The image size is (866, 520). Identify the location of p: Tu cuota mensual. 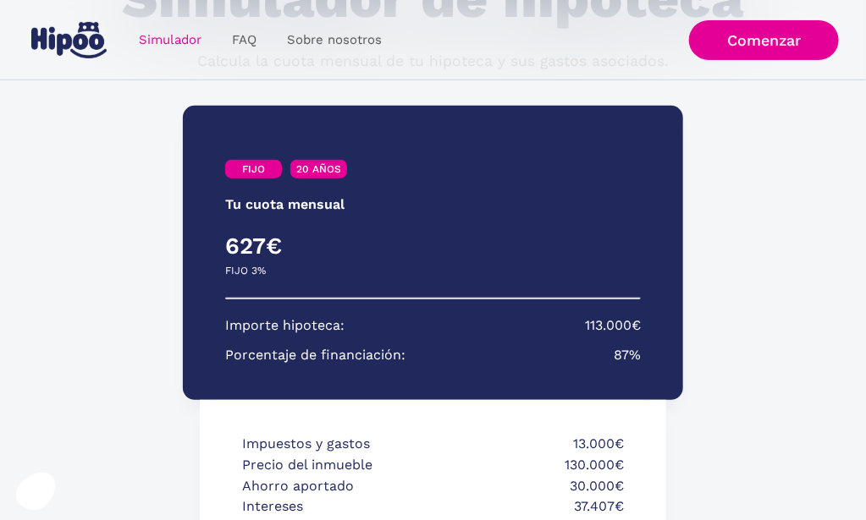
(284, 205).